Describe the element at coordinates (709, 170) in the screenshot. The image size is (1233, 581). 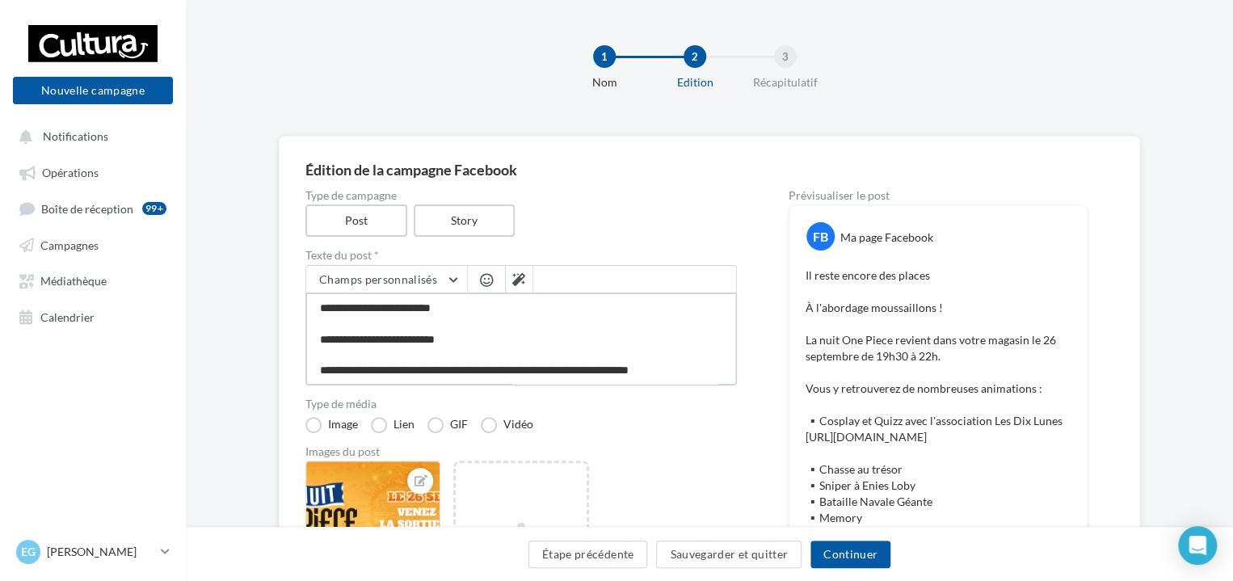
I see `div: Édition de la campagne Facebook` at that location.